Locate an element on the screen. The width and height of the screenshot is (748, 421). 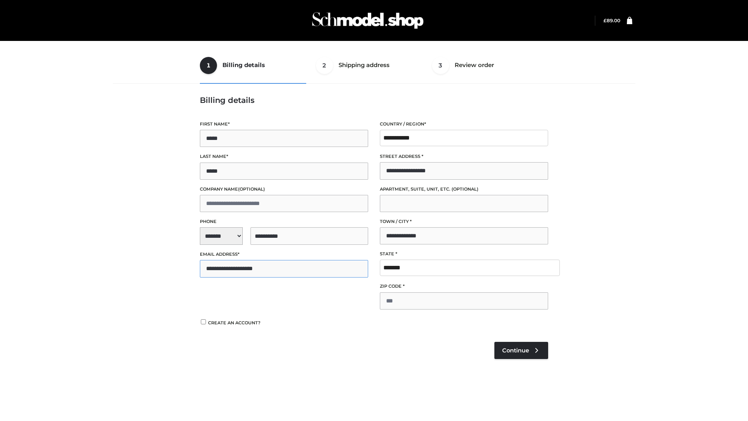
label: Last name is located at coordinates (284, 156).